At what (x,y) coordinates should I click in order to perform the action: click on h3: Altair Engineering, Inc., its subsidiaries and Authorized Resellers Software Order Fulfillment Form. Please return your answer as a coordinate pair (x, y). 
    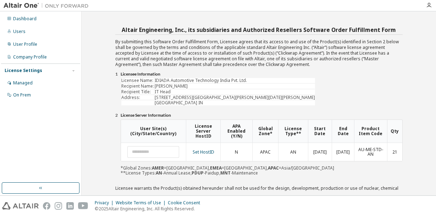
    Looking at the image, I should click on (259, 30).